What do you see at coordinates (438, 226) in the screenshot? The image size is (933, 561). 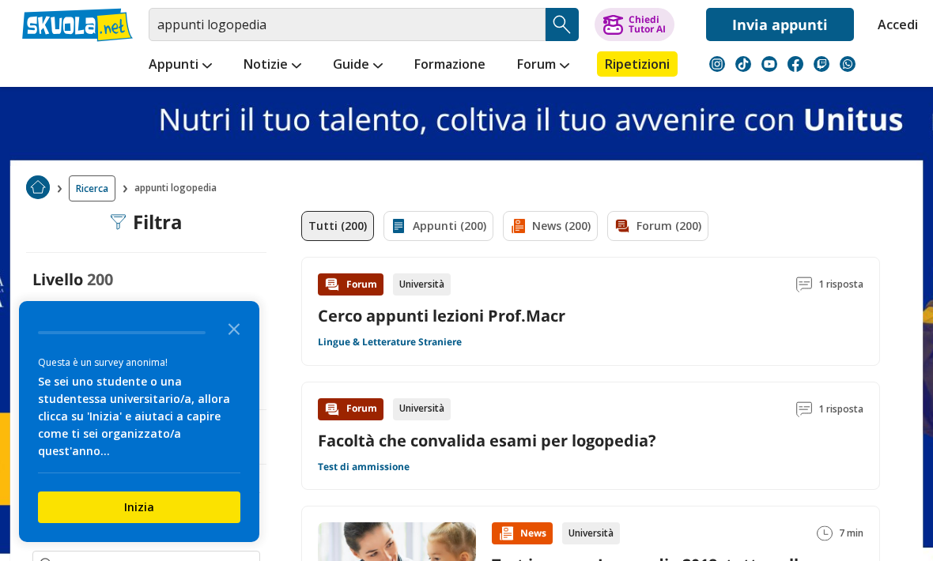 I see `a: Appunti (200)` at bounding box center [438, 226].